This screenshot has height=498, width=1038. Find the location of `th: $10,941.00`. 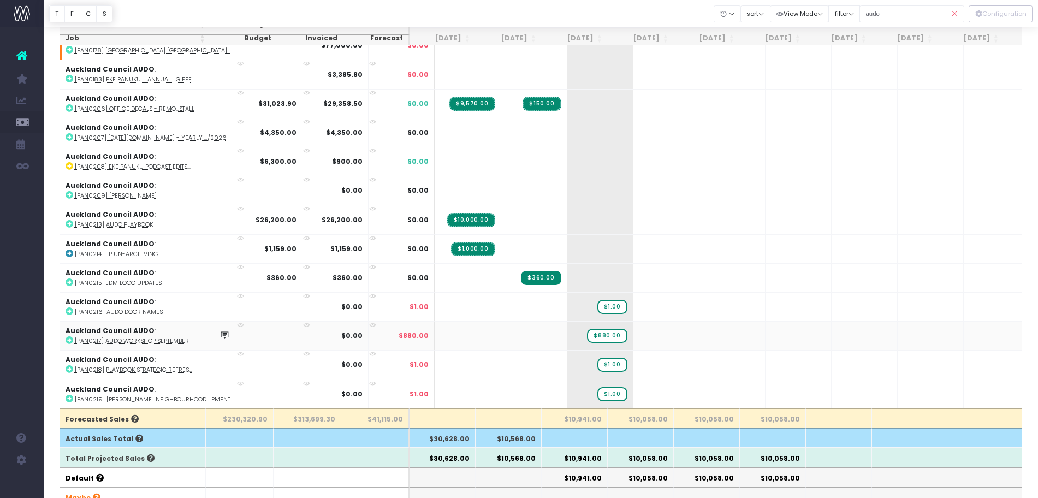

th: $10,941.00 is located at coordinates (574, 418).